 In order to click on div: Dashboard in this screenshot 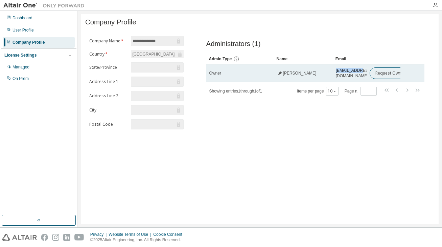, I will do `click(22, 18)`.